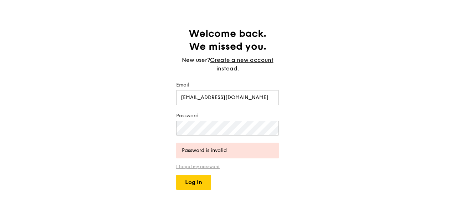 This screenshot has height=197, width=455. I want to click on span: New user?, so click(196, 60).